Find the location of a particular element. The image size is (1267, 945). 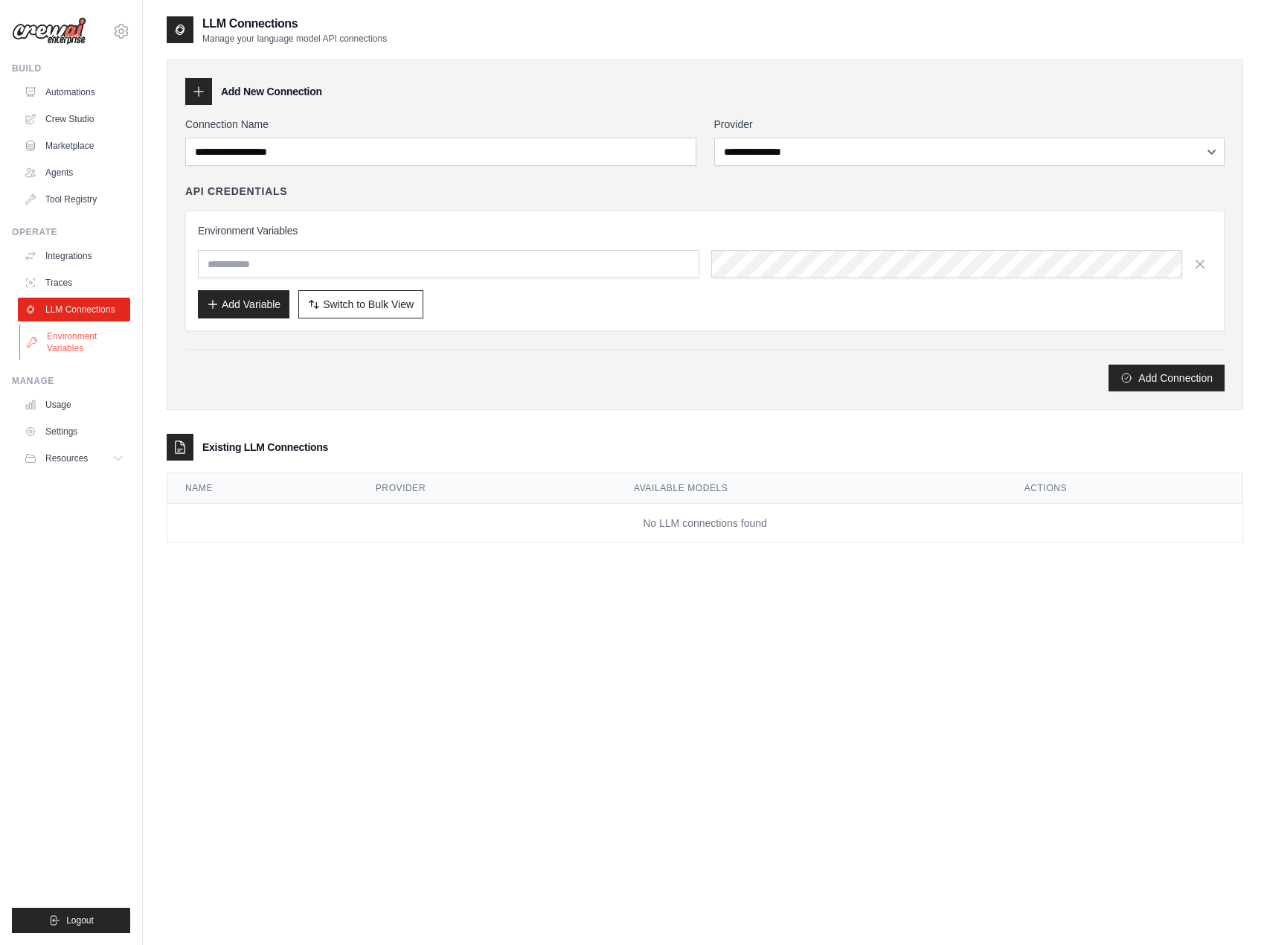

div: Operate is located at coordinates (71, 232).